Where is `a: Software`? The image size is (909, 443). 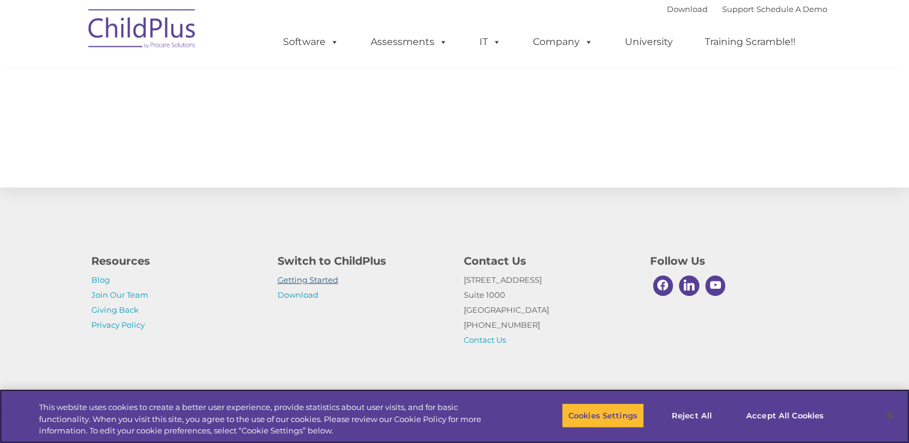
a: Software is located at coordinates (310, 42).